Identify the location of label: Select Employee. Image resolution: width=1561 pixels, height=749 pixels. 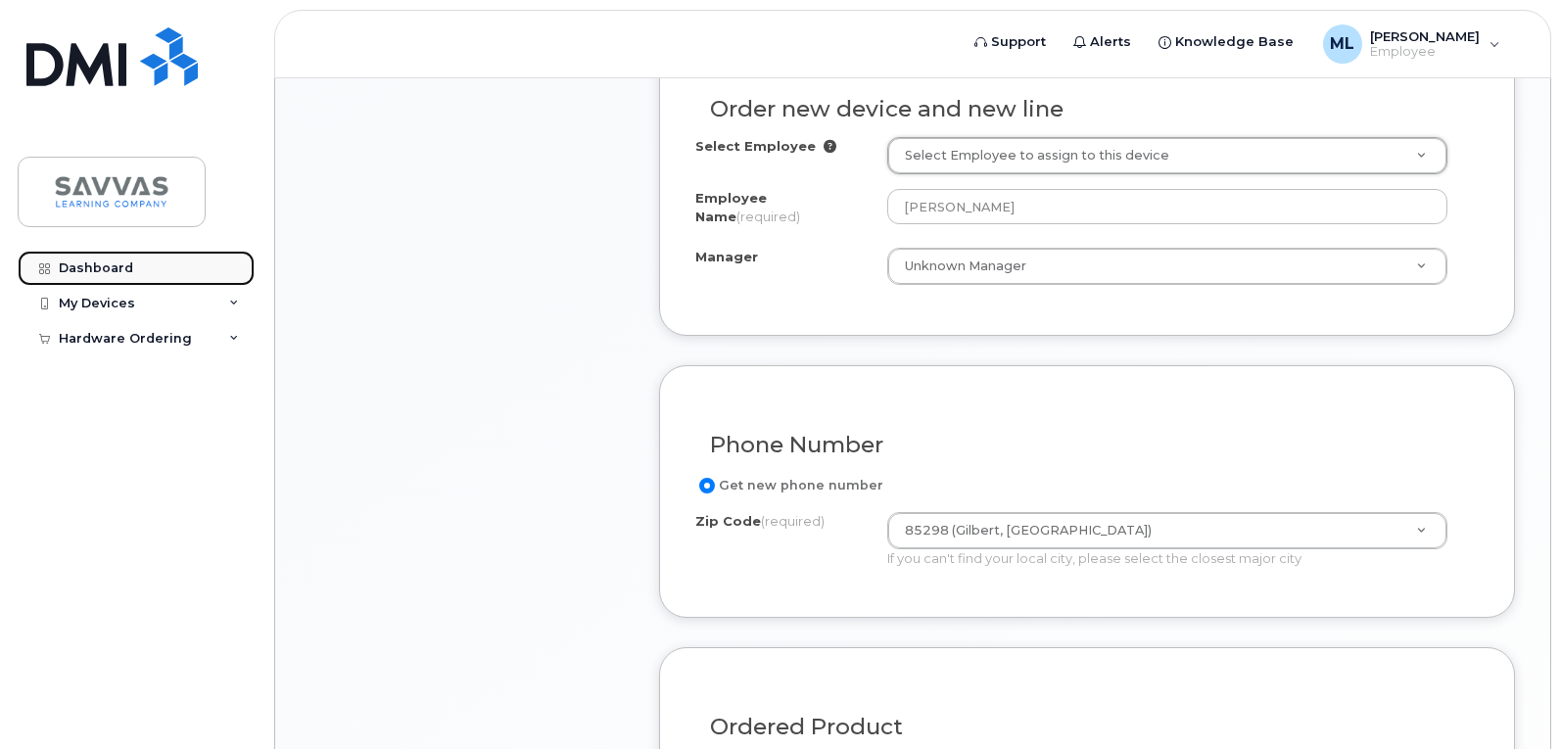
(755, 146).